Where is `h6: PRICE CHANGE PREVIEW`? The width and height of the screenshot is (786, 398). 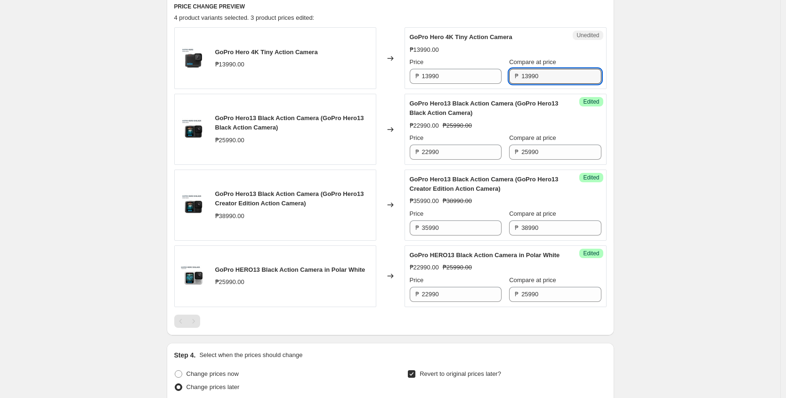 h6: PRICE CHANGE PREVIEW is located at coordinates (390, 7).